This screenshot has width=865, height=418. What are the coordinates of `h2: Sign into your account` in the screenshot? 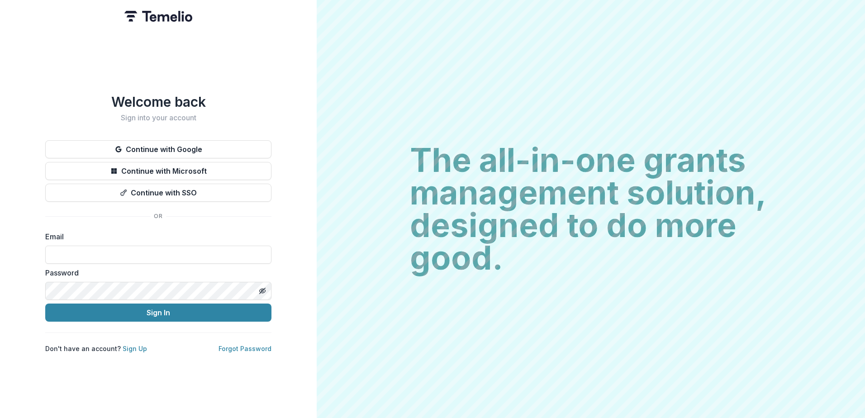 It's located at (158, 118).